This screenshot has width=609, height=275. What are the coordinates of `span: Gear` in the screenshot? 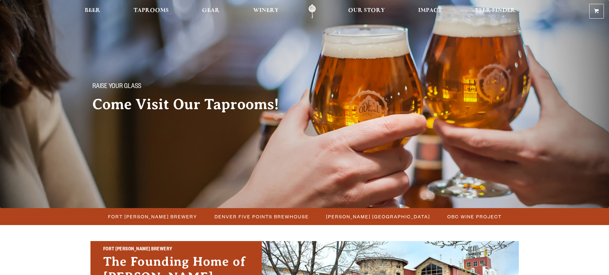 It's located at (211, 11).